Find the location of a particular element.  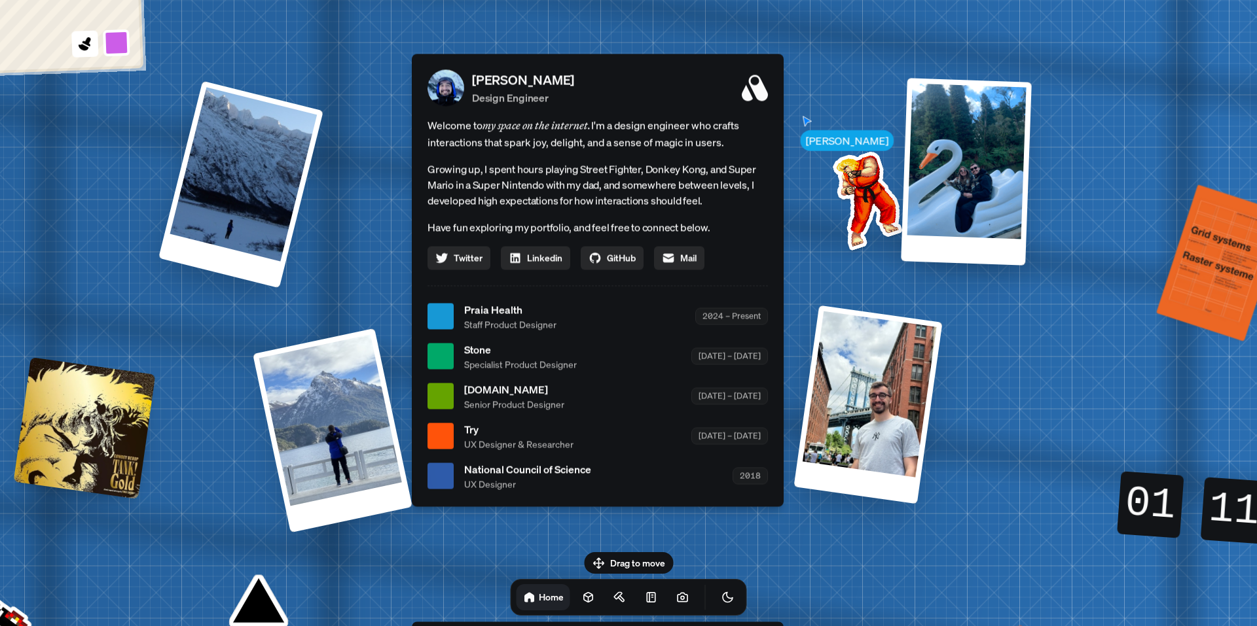

a: GitHub is located at coordinates (612, 258).